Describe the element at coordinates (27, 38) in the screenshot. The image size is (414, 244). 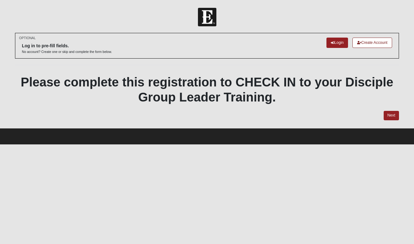
I see `small: OPTIONAL` at that location.